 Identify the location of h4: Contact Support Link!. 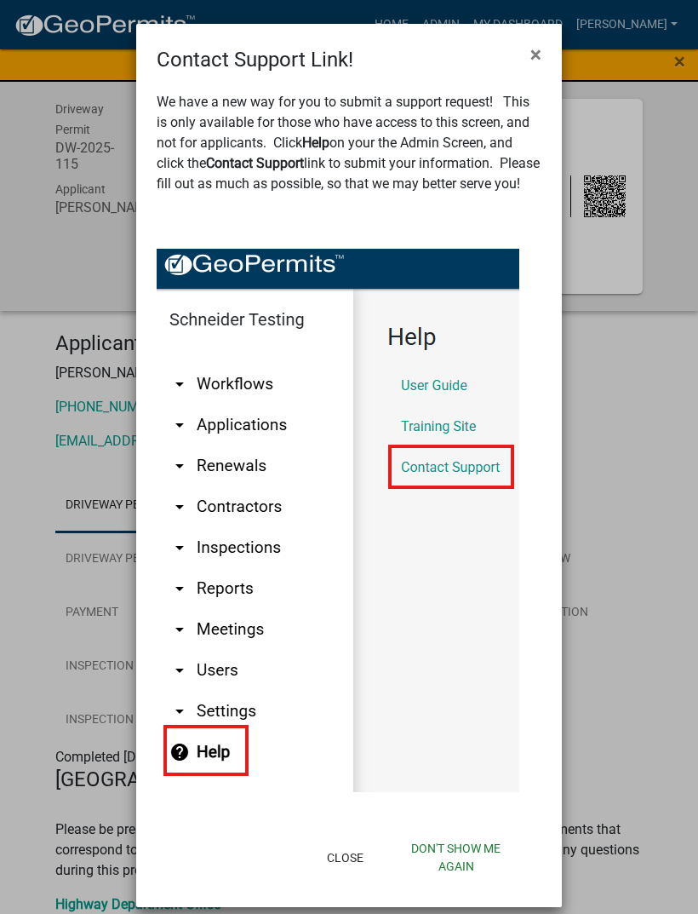
(255, 60).